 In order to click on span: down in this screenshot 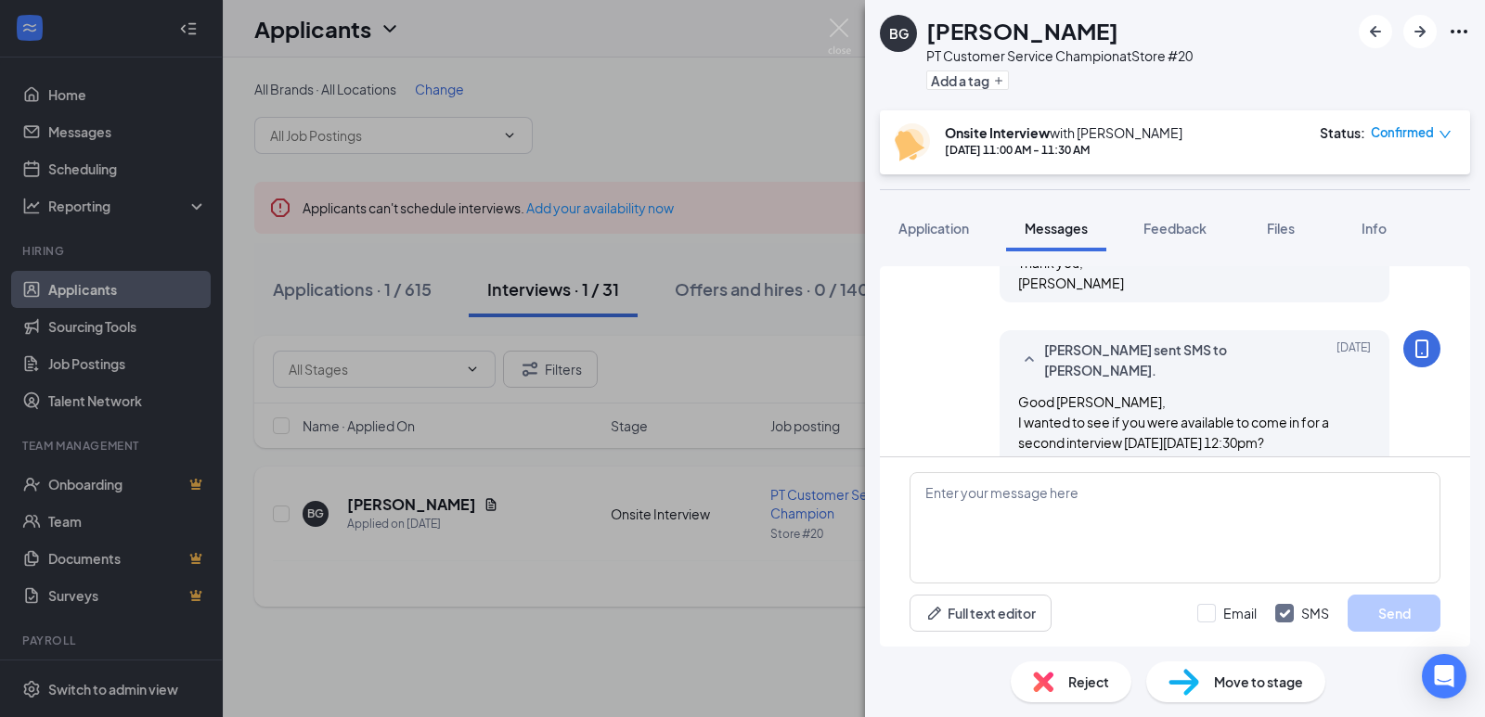, I will do `click(1445, 135)`.